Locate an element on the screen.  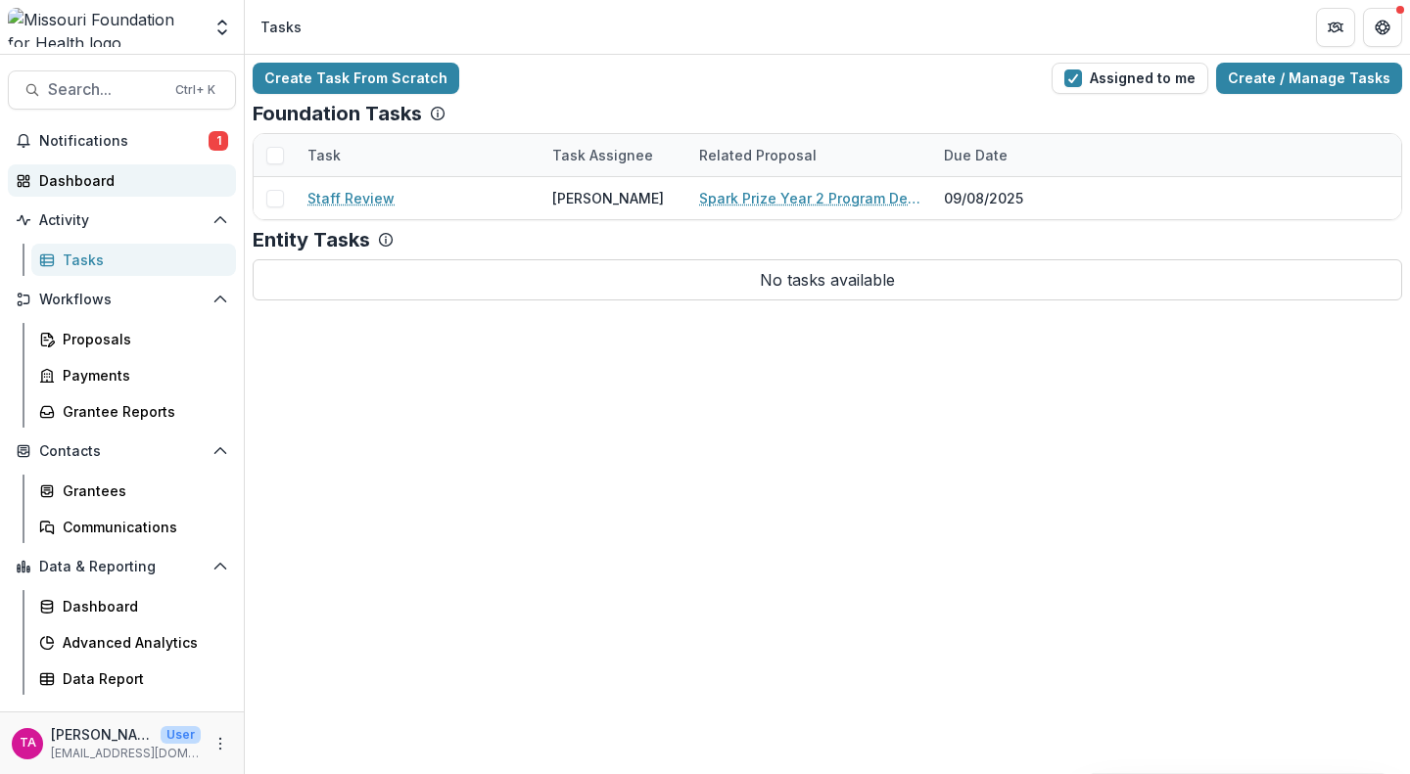
div: Ctrl + K is located at coordinates (195, 90).